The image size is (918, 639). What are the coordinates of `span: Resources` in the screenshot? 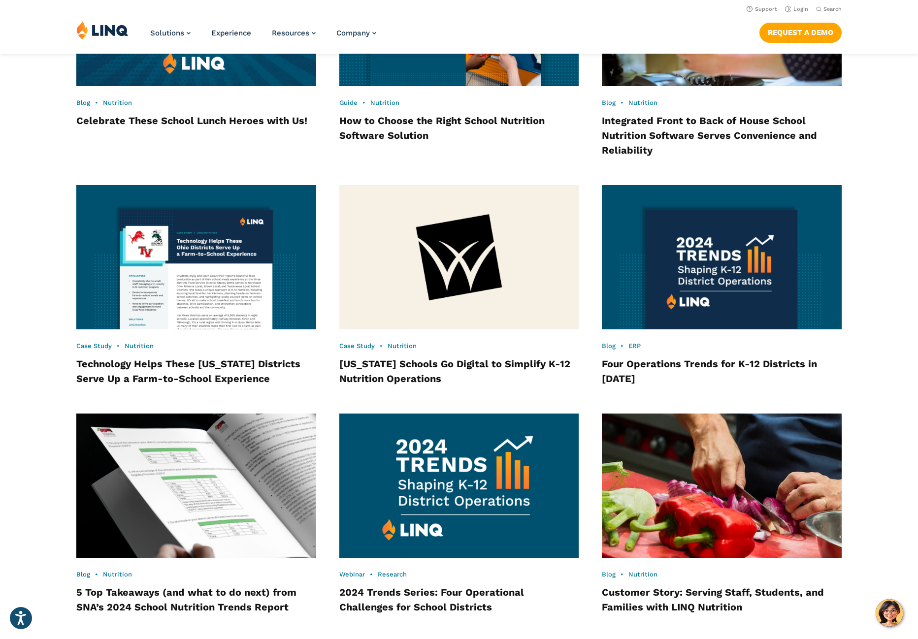 It's located at (291, 33).